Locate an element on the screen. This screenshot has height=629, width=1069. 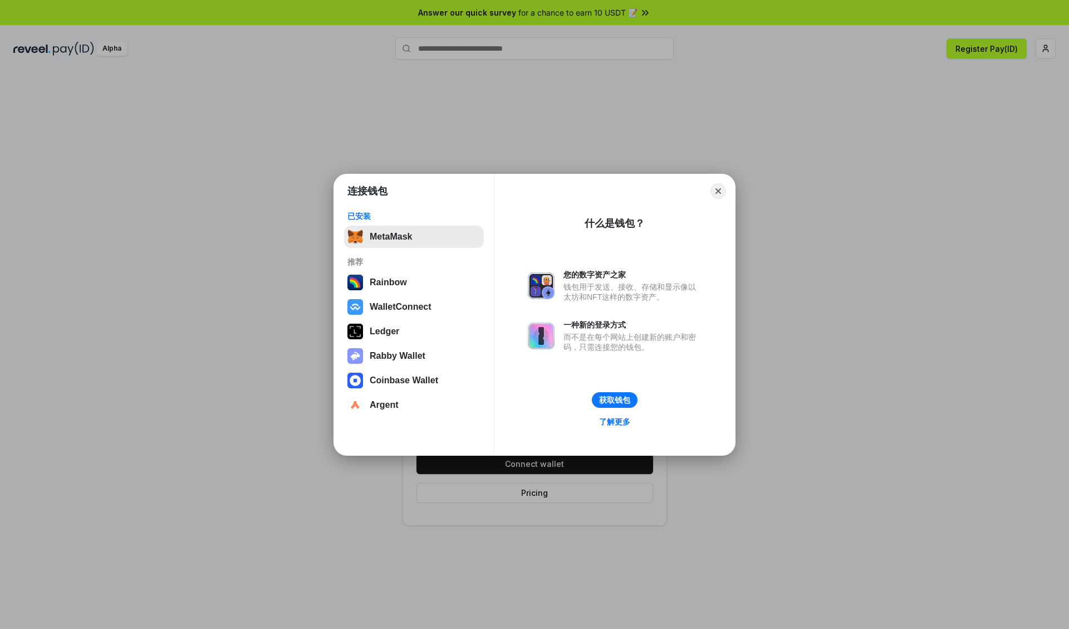
div: 推荐 is located at coordinates (414, 262).